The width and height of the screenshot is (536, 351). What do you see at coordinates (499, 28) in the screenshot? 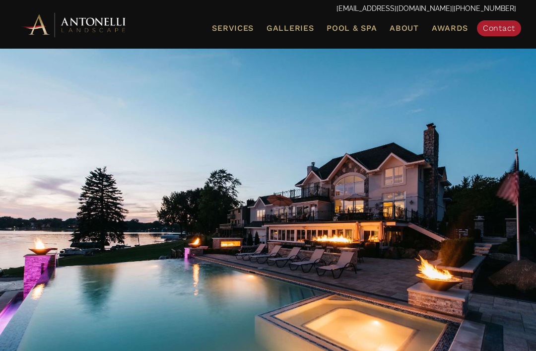
I see `a: Contact` at bounding box center [499, 28].